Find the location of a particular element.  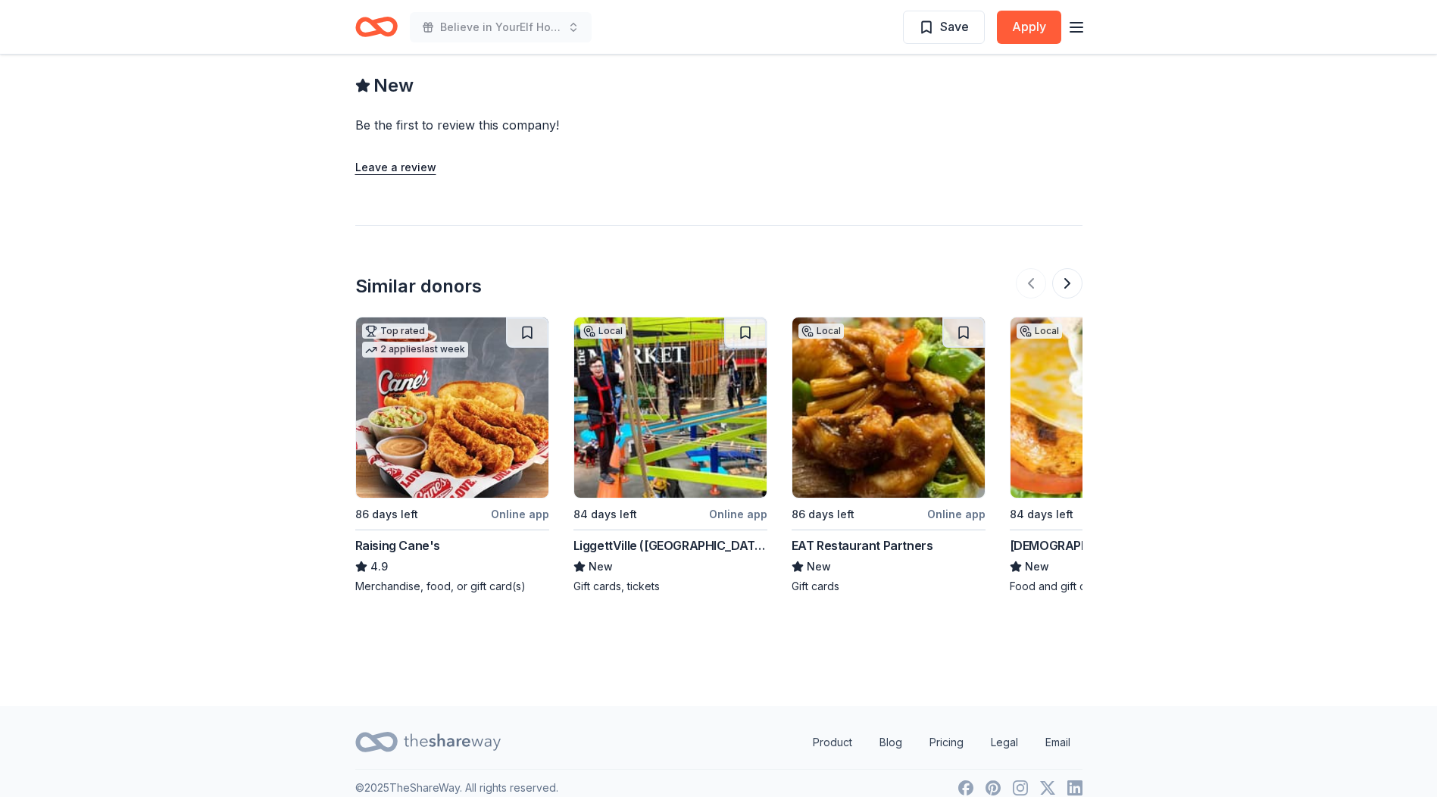

img: Image for Chick-fil-A D'Iberville is located at coordinates (1107, 408).